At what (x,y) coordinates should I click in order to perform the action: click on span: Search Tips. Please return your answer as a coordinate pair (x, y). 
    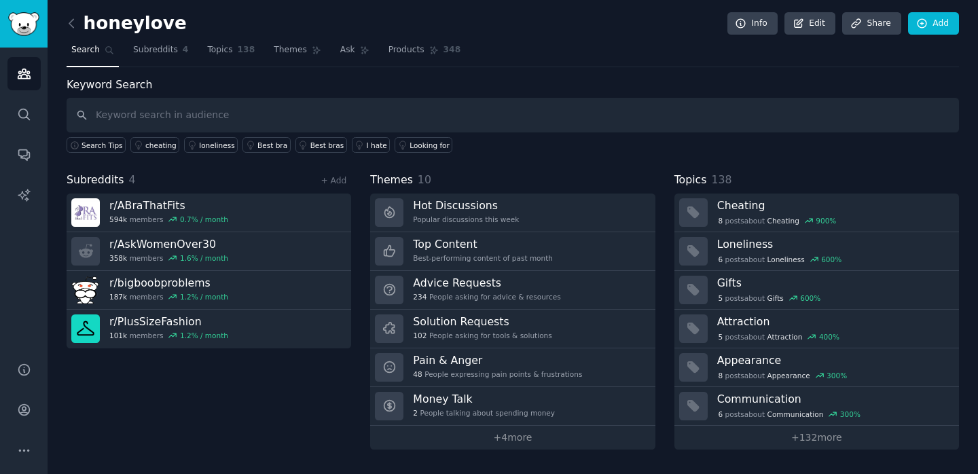
    Looking at the image, I should click on (102, 145).